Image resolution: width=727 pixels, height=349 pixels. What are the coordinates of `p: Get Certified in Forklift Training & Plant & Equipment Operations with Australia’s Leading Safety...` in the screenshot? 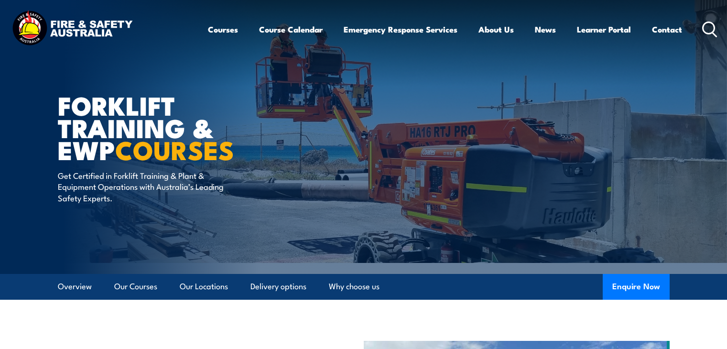 It's located at (145, 186).